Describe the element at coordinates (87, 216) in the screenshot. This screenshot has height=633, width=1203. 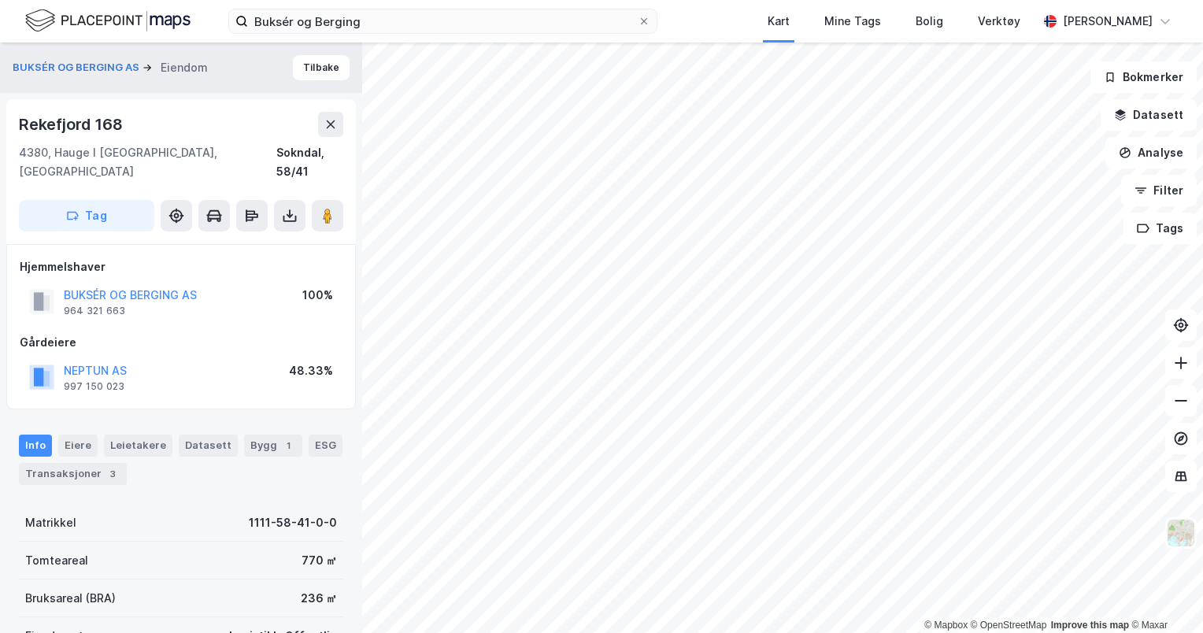
I see `button: Tag` at that location.